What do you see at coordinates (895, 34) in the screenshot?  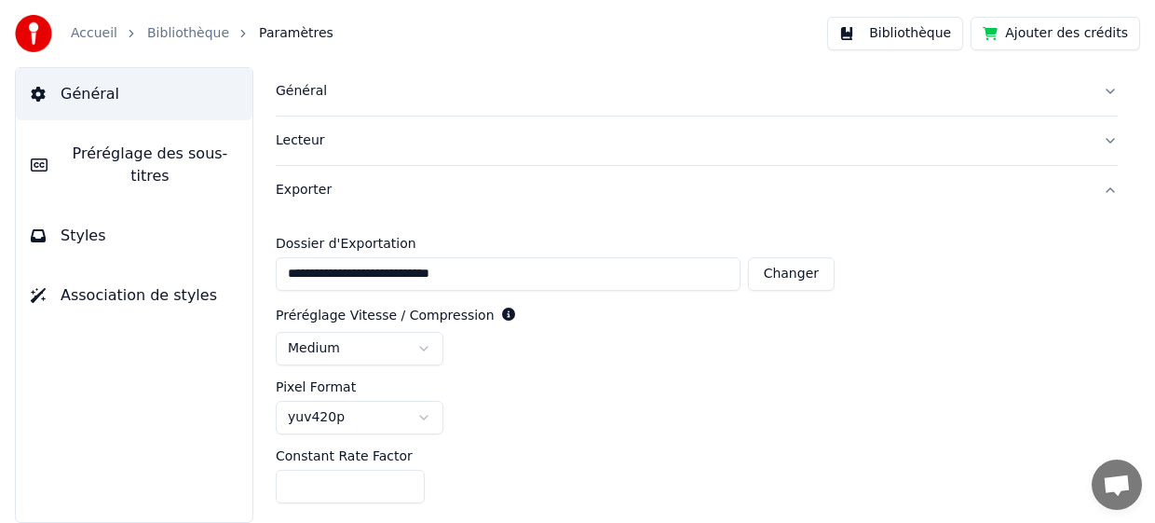 I see `button: Bibliothèque` at bounding box center [895, 34].